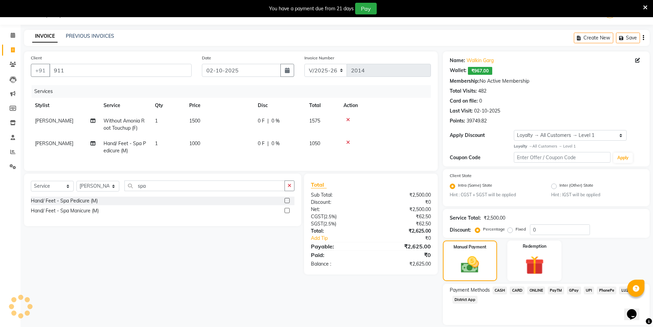 This screenshot has height=327, width=653. Describe the element at coordinates (385, 105) in the screenshot. I see `th: Action` at that location.